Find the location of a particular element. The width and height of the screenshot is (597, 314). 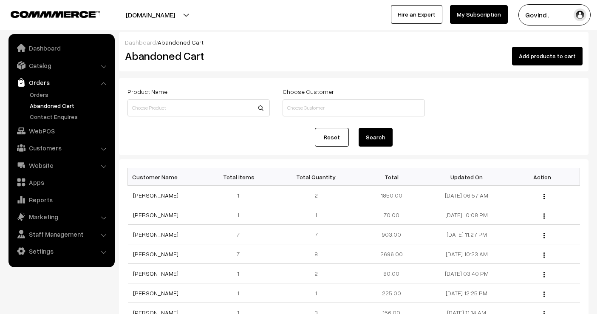

a: COMMMERCE is located at coordinates (48, 14).